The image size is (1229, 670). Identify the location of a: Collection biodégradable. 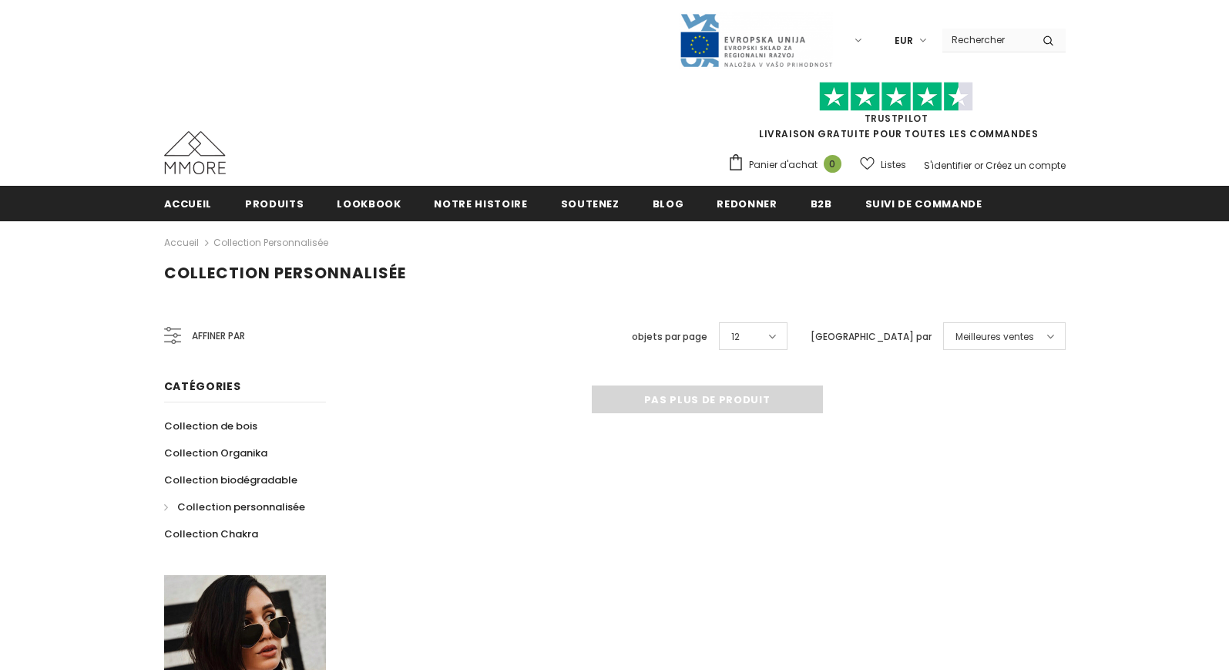
(230, 479).